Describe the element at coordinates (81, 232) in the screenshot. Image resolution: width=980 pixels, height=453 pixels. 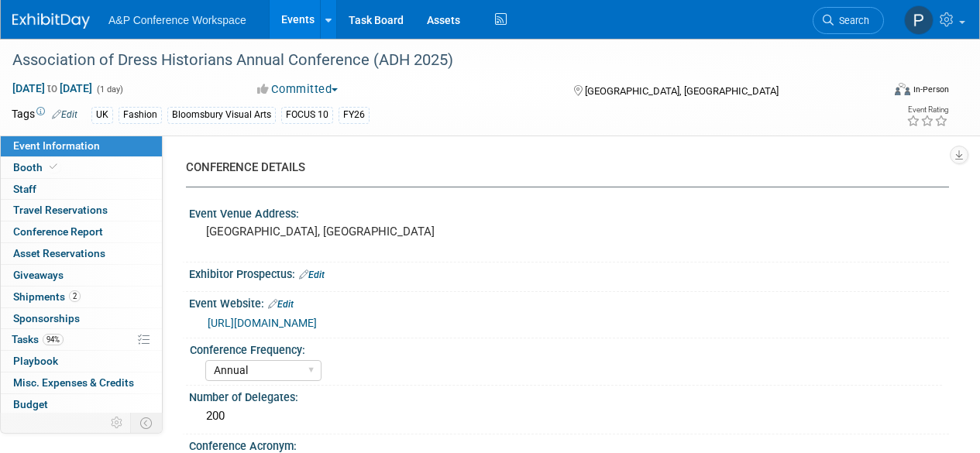
I see `a: Conference Report` at that location.